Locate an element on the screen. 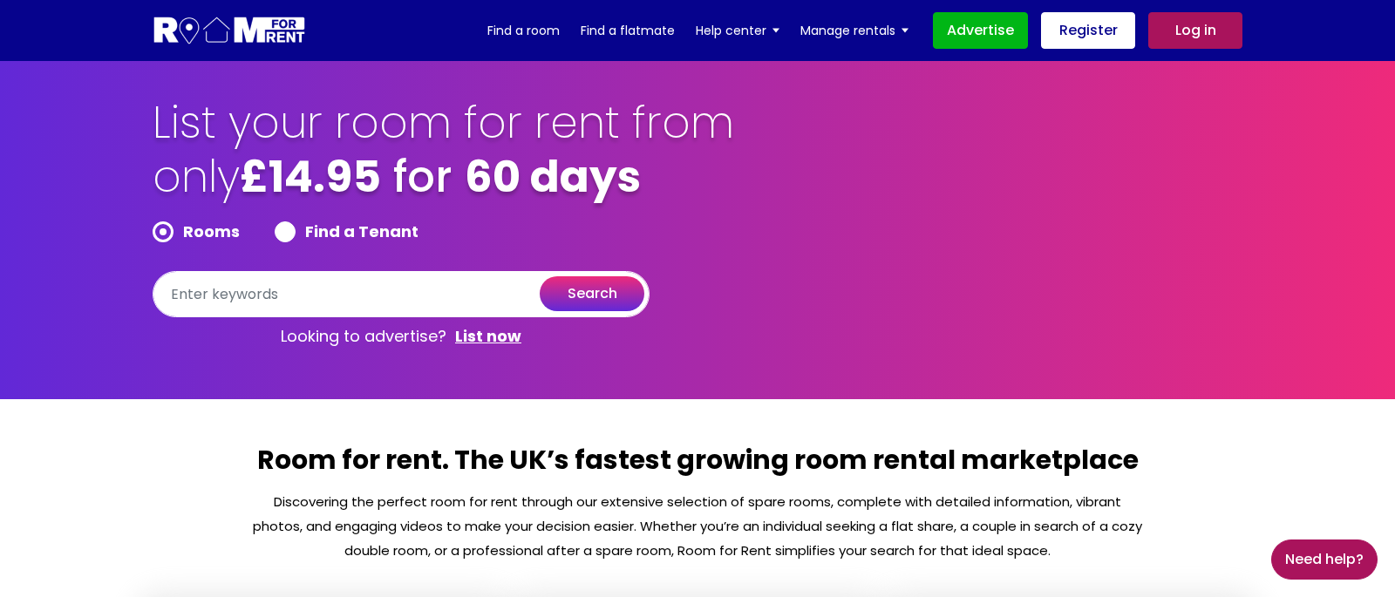 The image size is (1395, 597). a: Need Help? is located at coordinates (1325, 560).